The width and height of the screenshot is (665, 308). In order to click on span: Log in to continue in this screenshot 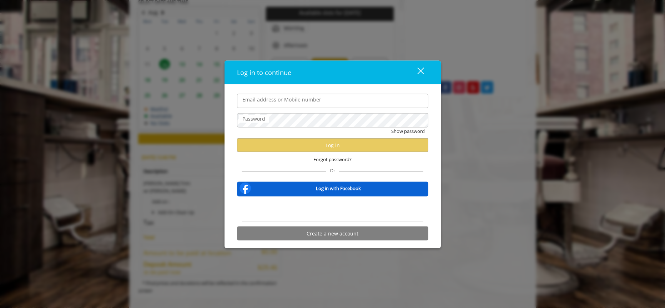, I will do `click(264, 72)`.